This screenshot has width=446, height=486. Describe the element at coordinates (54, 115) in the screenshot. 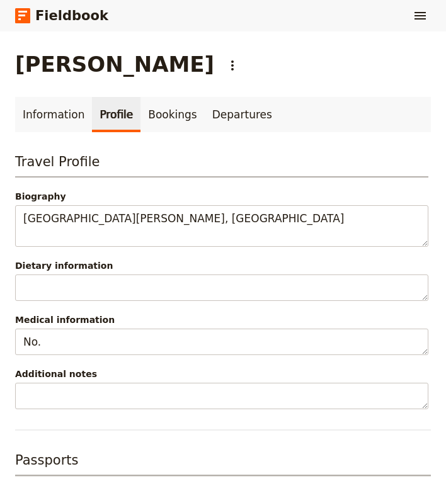

I see `a: Information` at that location.